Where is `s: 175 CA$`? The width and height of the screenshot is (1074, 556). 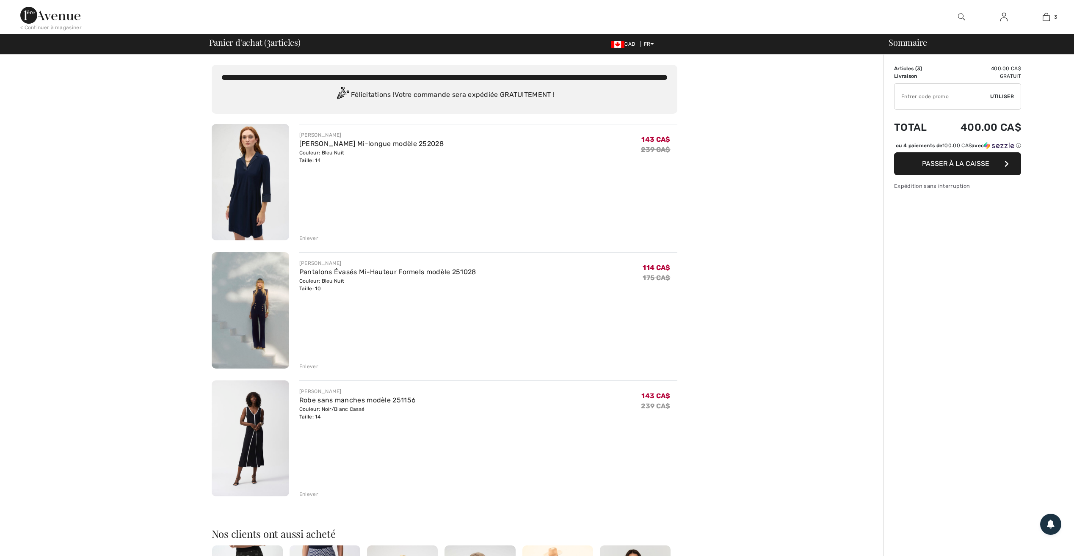
s: 175 CA$ is located at coordinates (656, 278).